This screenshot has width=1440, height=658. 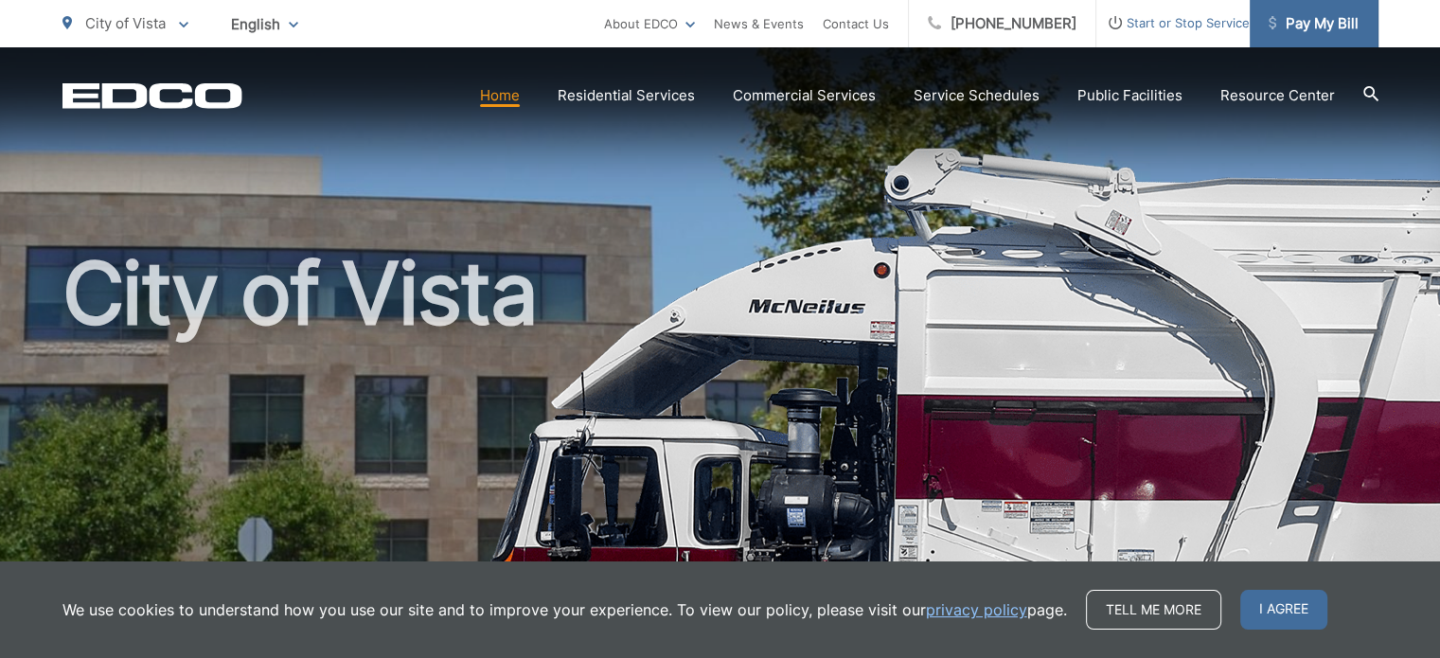 What do you see at coordinates (758, 24) in the screenshot?
I see `a: News & Events` at bounding box center [758, 24].